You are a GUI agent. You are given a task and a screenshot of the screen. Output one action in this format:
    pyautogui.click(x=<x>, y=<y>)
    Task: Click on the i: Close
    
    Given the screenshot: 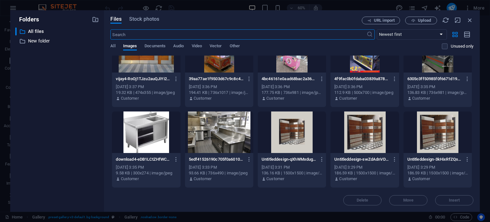 What is the action you would take?
    pyautogui.click(x=470, y=20)
    